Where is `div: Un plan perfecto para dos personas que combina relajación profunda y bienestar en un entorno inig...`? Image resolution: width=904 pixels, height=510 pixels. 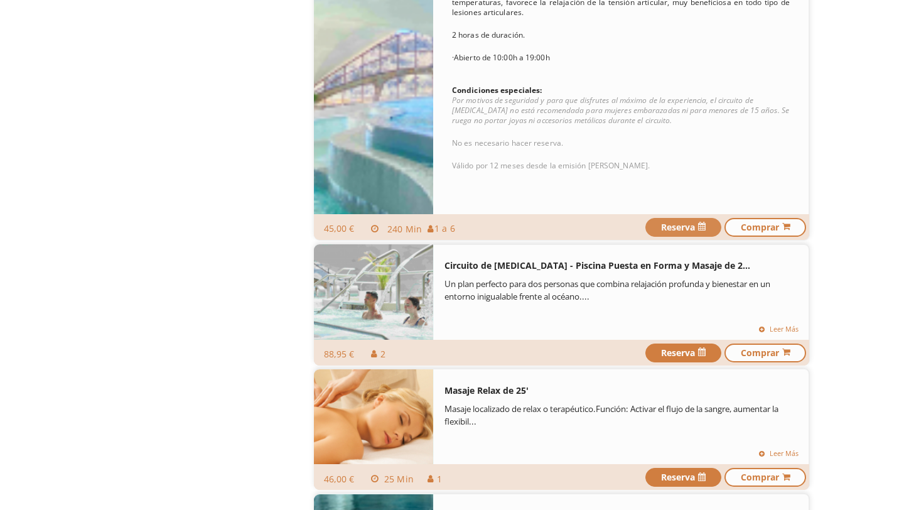 div: Un plan perfecto para dos personas que combina relajación profunda y bienestar en un entorno inig... is located at coordinates (622, 291).